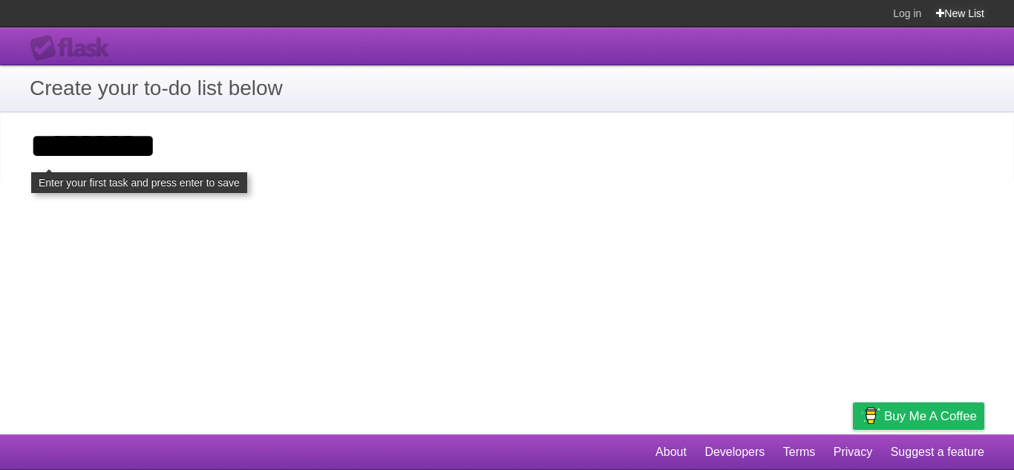 Image resolution: width=1014 pixels, height=470 pixels. What do you see at coordinates (507, 88) in the screenshot?
I see `h1: Create your to-do list below` at bounding box center [507, 88].